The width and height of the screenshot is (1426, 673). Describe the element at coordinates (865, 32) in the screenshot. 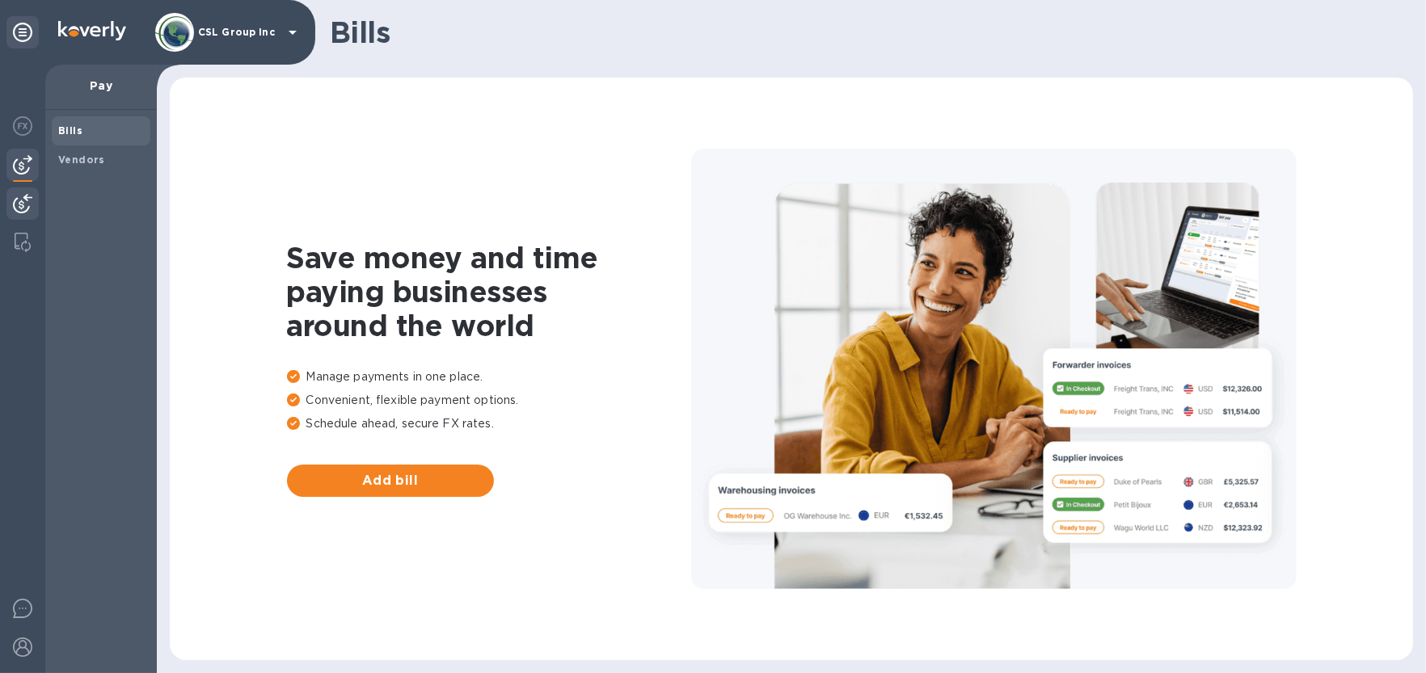

I see `h1: Bills` at that location.